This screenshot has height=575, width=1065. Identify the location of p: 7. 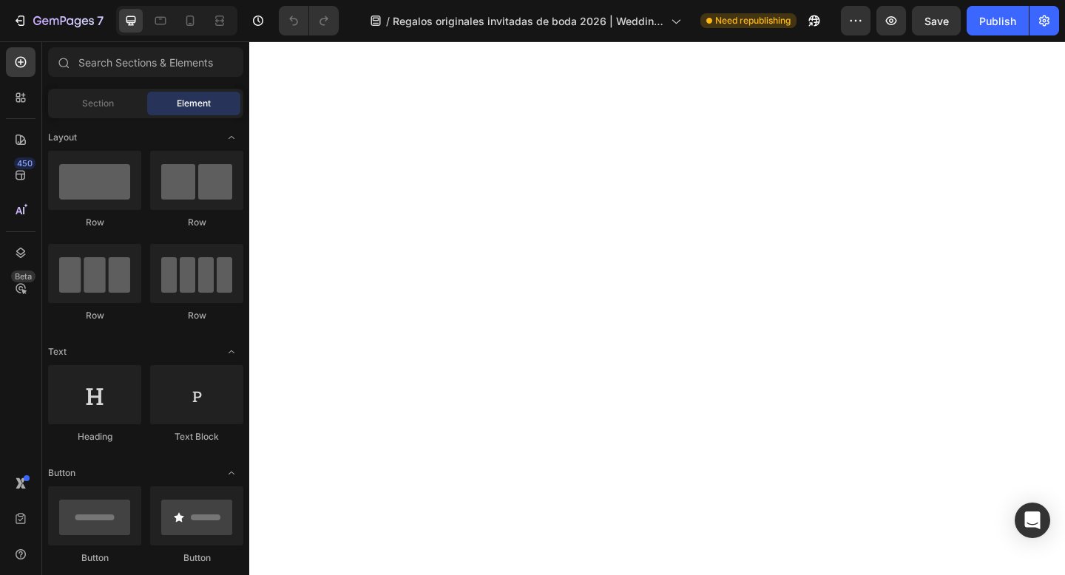
(100, 21).